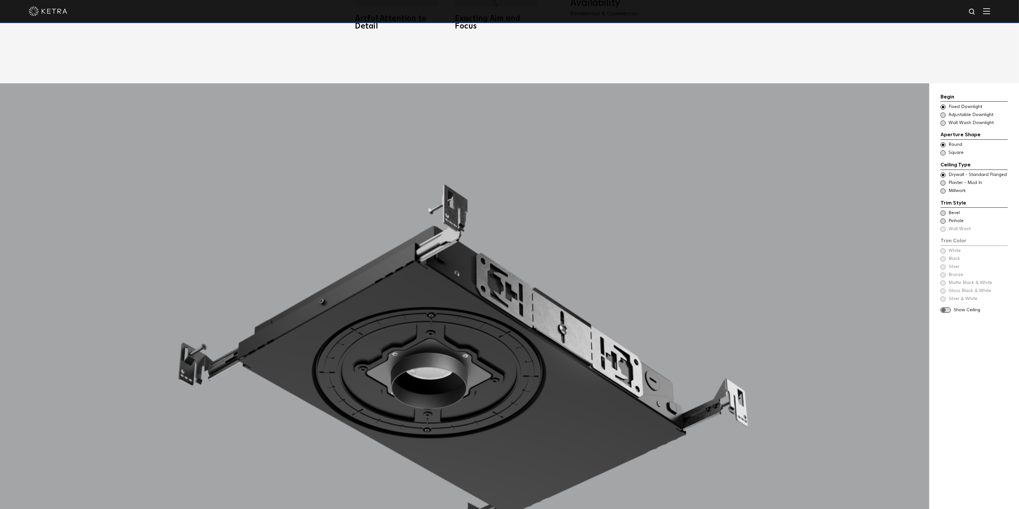 The image size is (1019, 509). Describe the element at coordinates (987, 11) in the screenshot. I see `img: Hamburger%20Nav.svg` at that location.